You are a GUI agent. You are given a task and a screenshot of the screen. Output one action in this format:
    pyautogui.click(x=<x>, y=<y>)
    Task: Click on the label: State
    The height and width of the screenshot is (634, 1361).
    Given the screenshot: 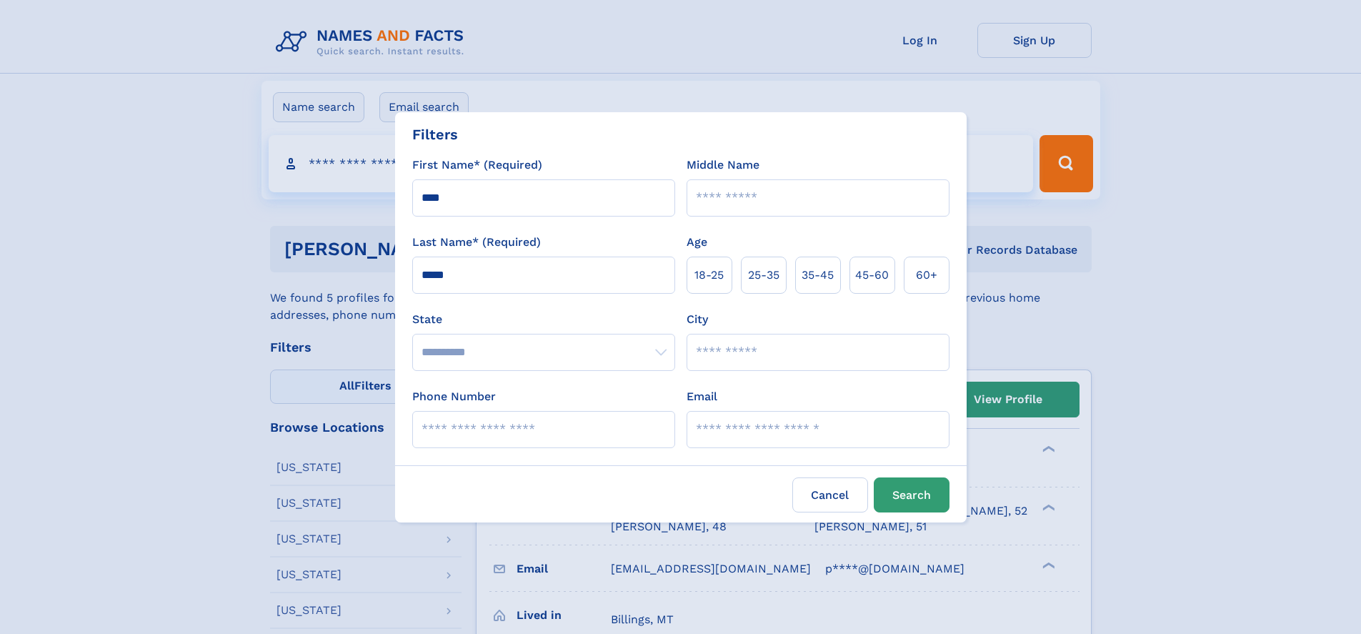 What is the action you would take?
    pyautogui.click(x=544, y=319)
    